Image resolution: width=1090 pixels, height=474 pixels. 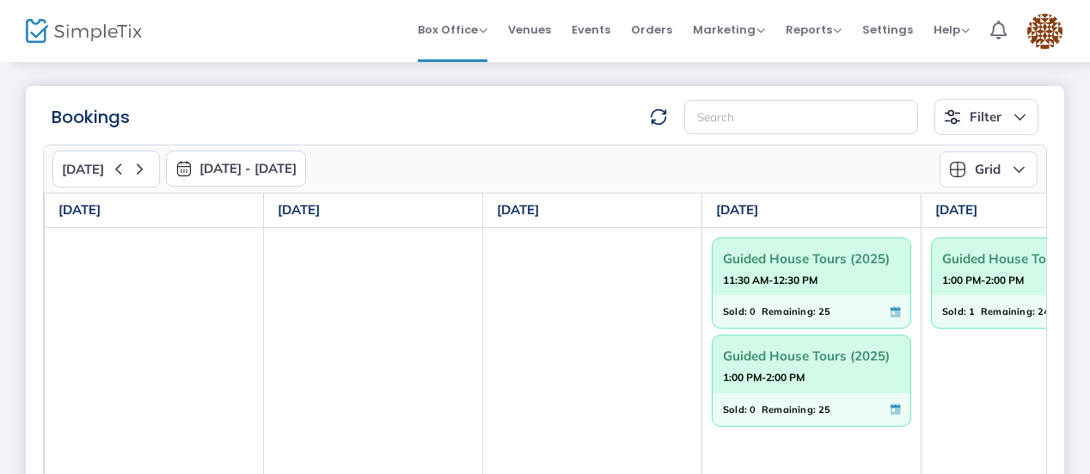 What do you see at coordinates (770, 279) in the screenshot?
I see `strong: 11:30 AM-12:30 PM` at bounding box center [770, 279].